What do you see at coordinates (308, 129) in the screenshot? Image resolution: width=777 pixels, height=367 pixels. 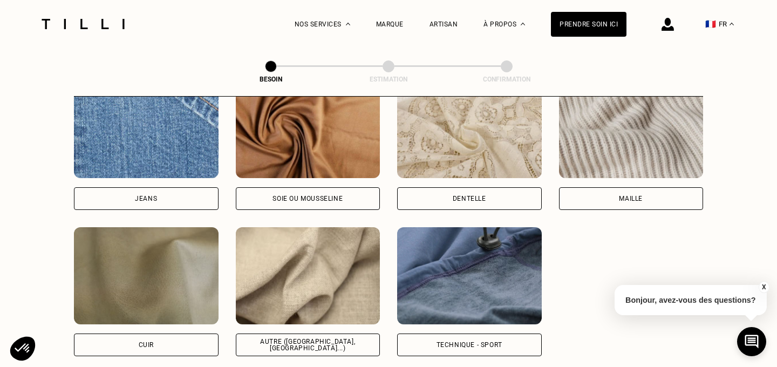 I see `img: Tilli retouche vos vêtements en Soie ou mousseline` at bounding box center [308, 129].